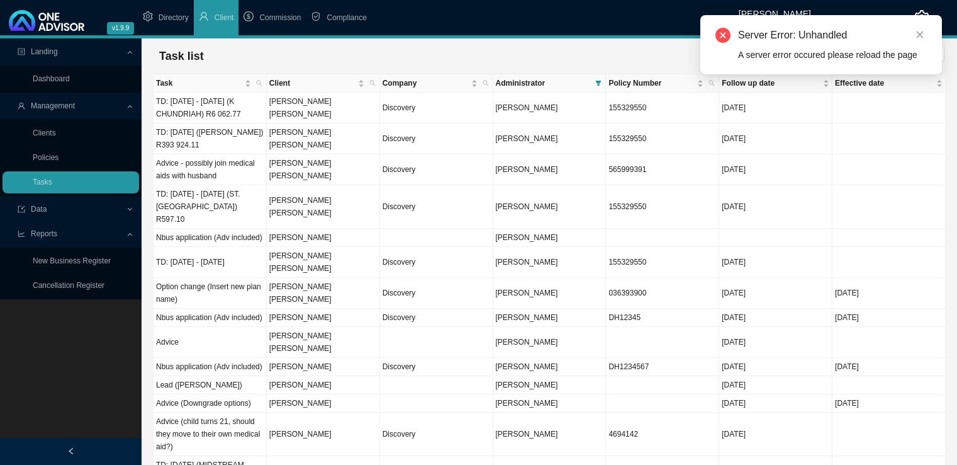 This screenshot has height=465, width=957. What do you see at coordinates (69, 285) in the screenshot?
I see `a: Cancellation Register` at bounding box center [69, 285].